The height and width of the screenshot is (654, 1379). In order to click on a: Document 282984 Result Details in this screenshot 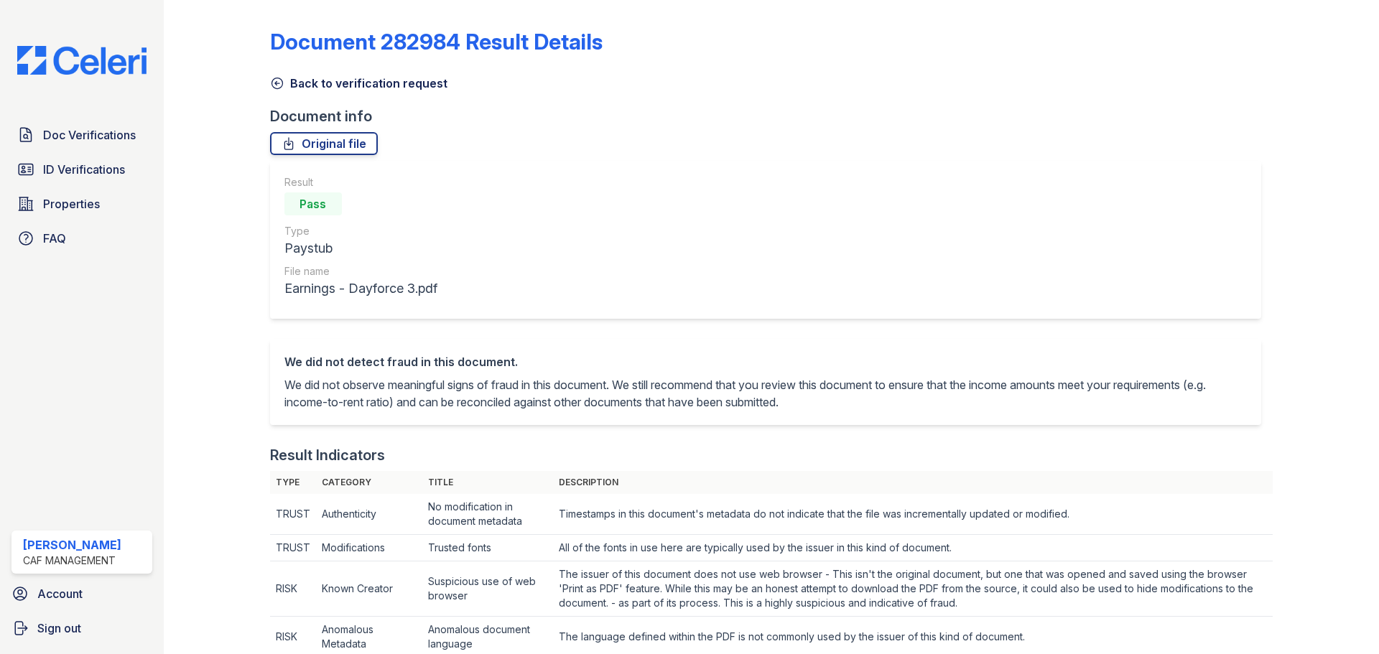, I will do `click(436, 42)`.